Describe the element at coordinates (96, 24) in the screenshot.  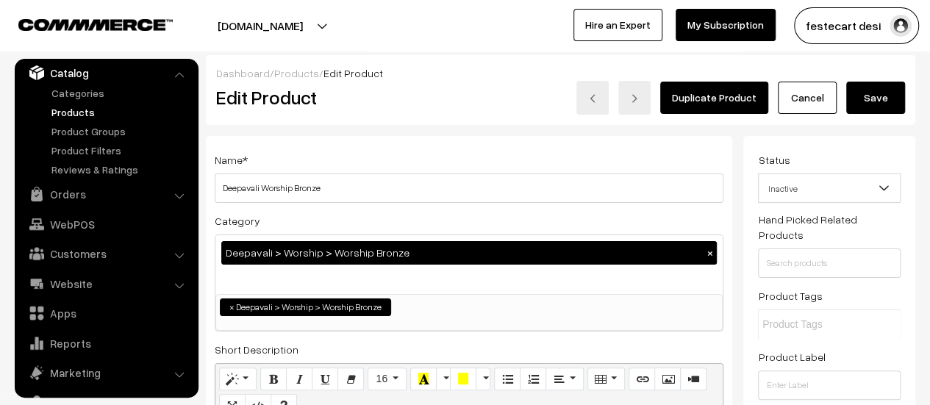
I see `img: COMMMERCE` at that location.